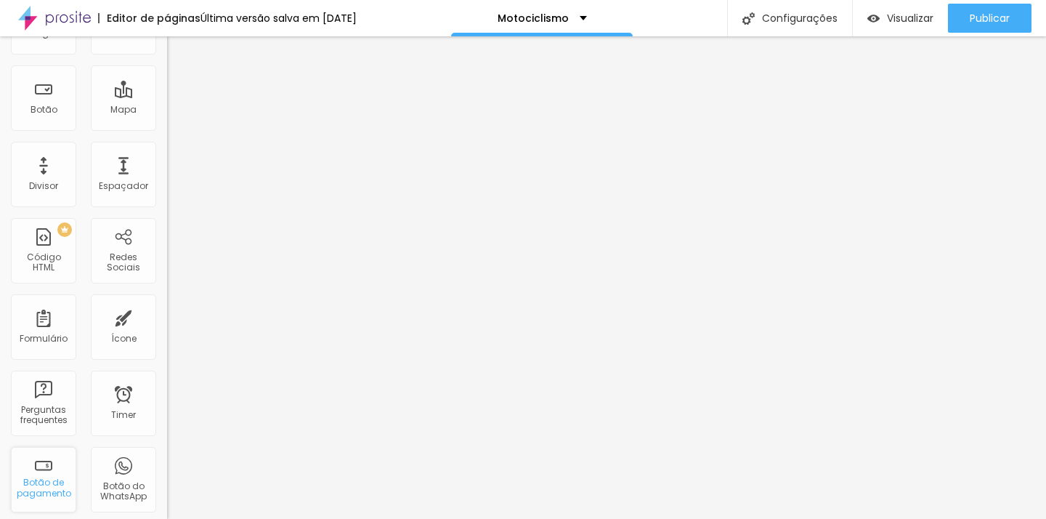  Describe the element at coordinates (43, 262) in the screenshot. I see `div: Código HTML` at that location.